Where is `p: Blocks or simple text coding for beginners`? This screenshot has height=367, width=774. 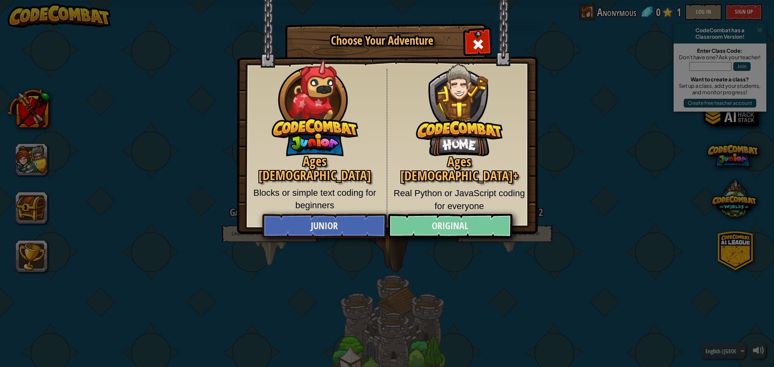 p: Blocks or simple text coding for beginners is located at coordinates (315, 199).